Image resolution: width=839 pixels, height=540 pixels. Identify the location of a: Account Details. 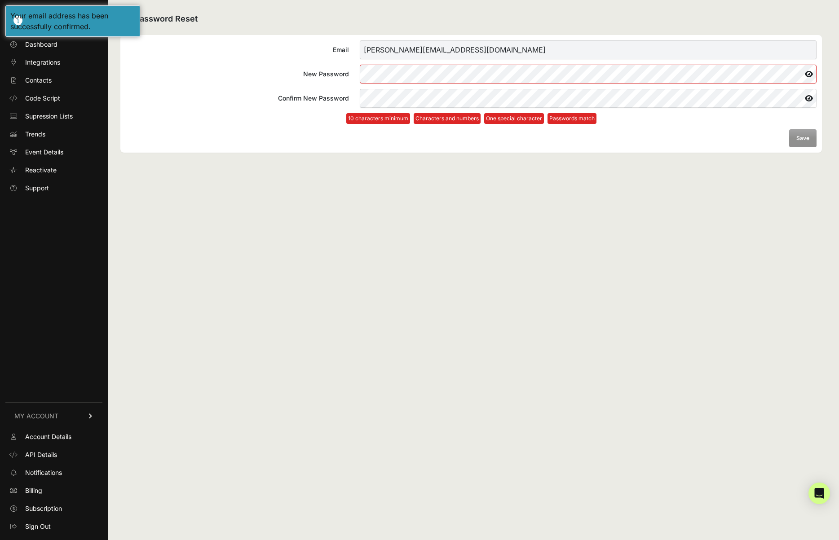
(54, 437).